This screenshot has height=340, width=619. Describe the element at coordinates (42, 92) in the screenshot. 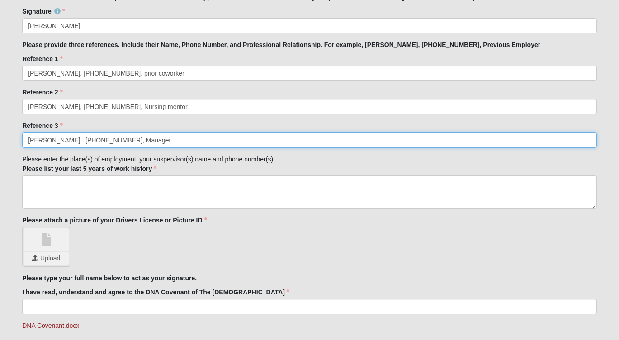

I see `label: Reference 2` at that location.